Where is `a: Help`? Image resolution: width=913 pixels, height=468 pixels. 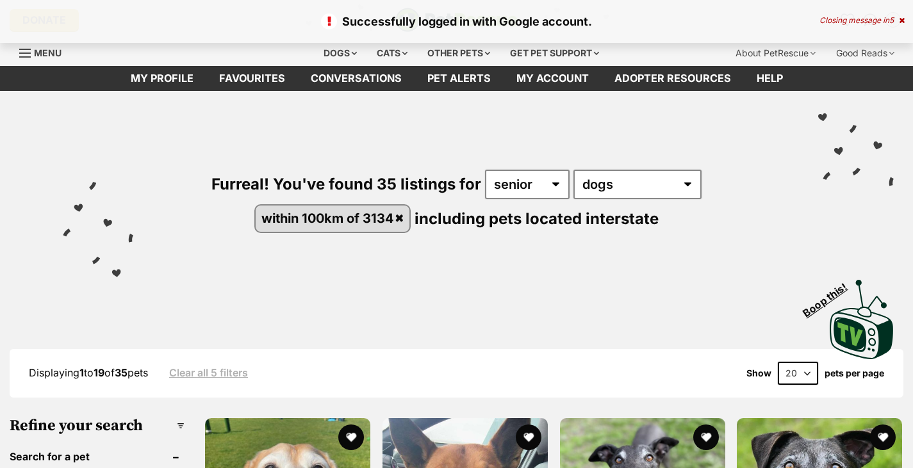 a: Help is located at coordinates (769, 78).